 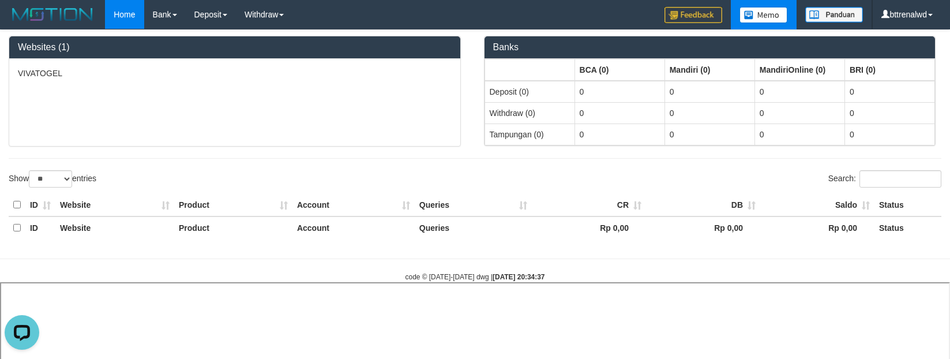 What do you see at coordinates (703, 205) in the screenshot?
I see `th: DB` at bounding box center [703, 205].